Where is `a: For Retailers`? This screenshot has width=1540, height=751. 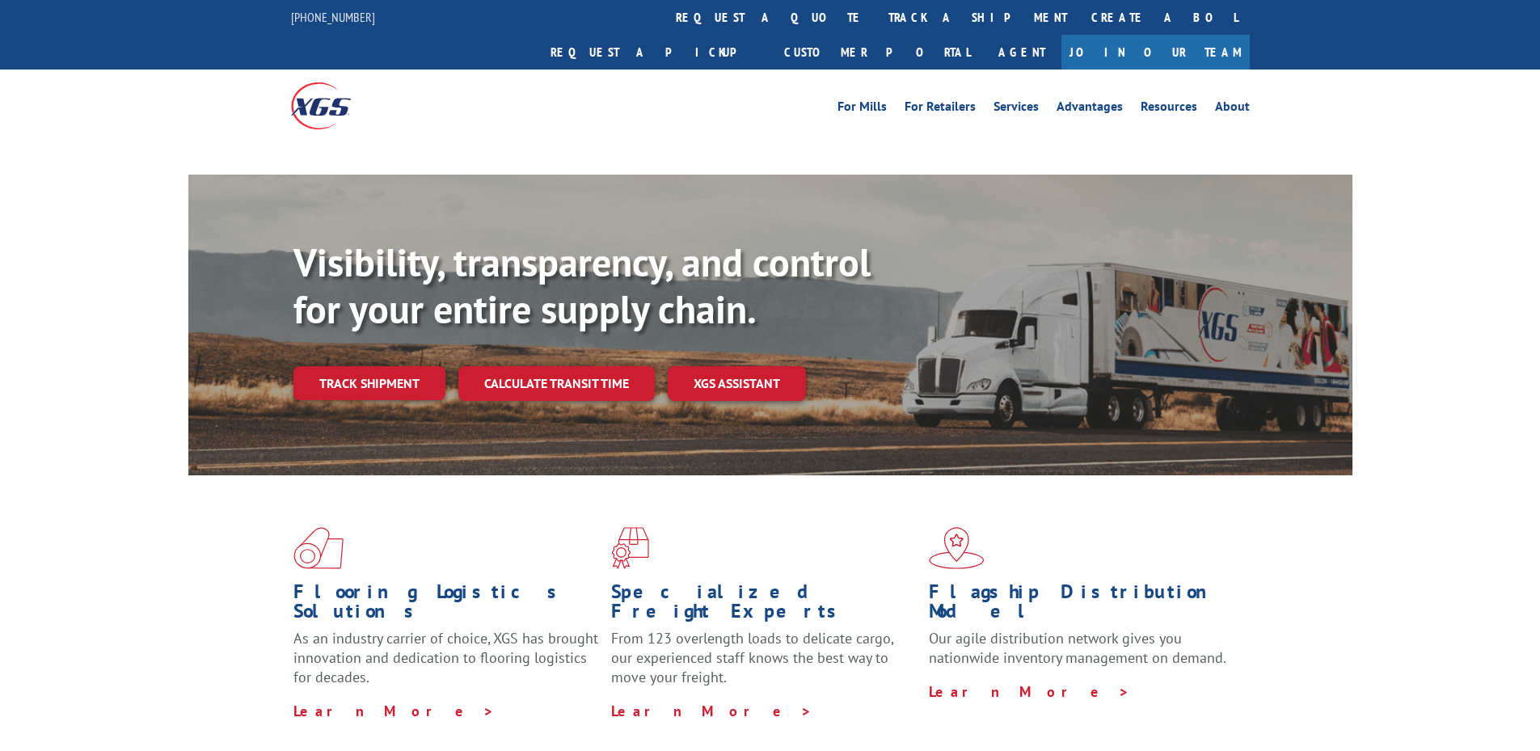 a: For Retailers is located at coordinates (940, 109).